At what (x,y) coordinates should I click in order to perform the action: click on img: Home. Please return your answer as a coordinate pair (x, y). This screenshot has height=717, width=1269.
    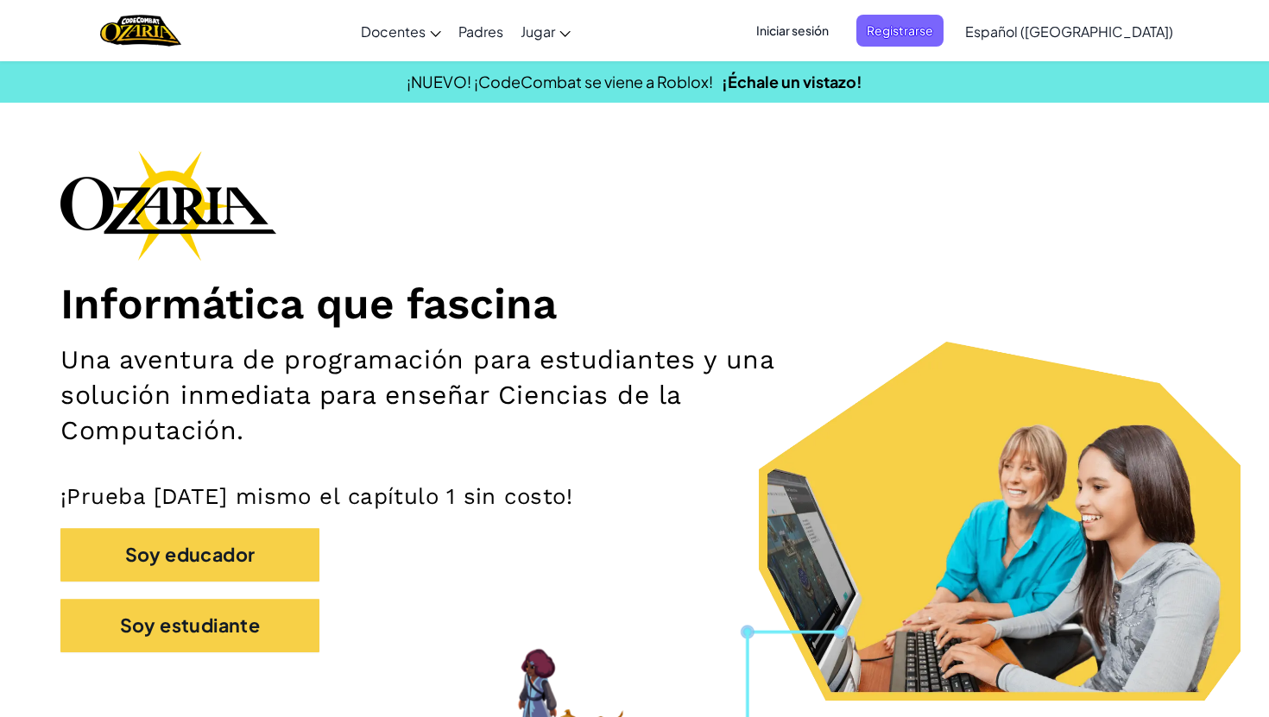
    Looking at the image, I should click on (140, 30).